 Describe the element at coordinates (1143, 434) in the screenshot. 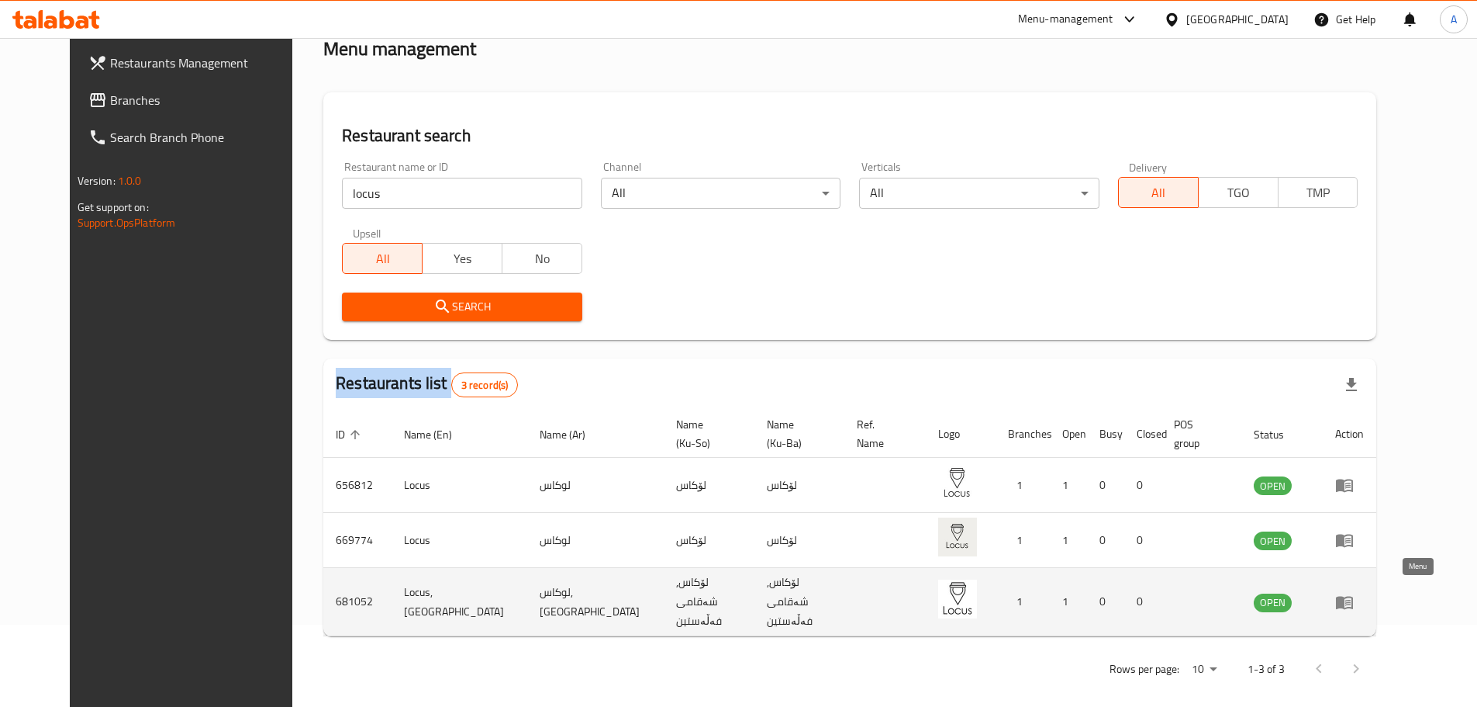

I see `th: Closed` at that location.